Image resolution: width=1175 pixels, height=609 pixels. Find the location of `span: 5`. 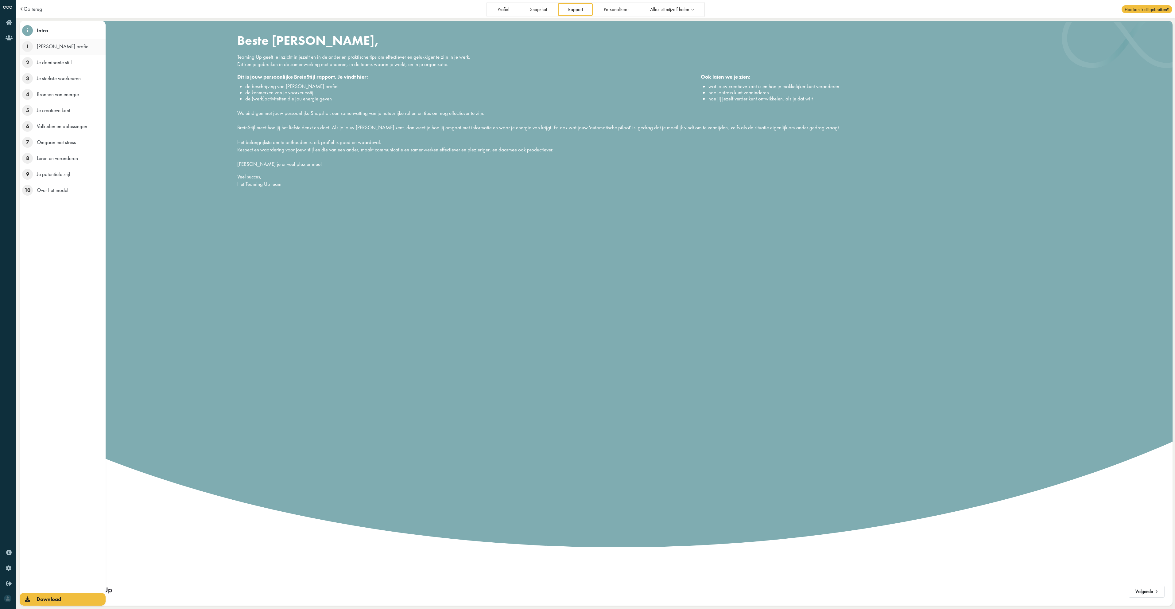

span: 5 is located at coordinates (27, 110).